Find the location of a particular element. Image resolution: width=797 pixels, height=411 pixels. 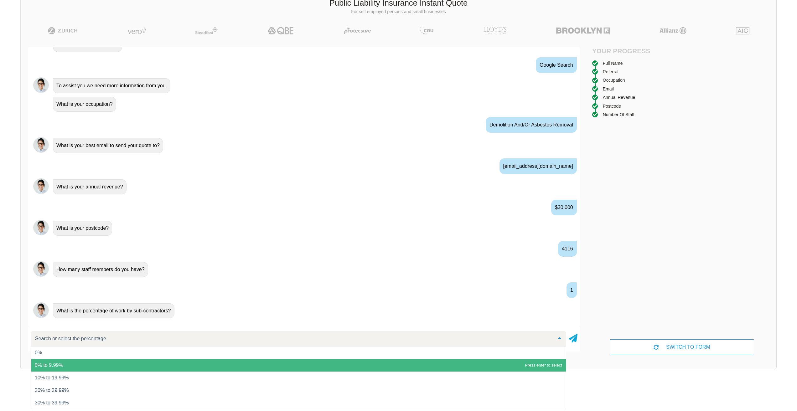

img: Allianz | Public Liability Insurance is located at coordinates (673, 31).